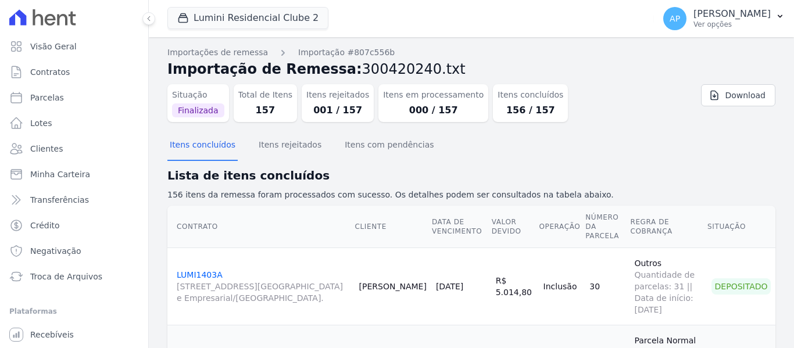 This screenshot has width=794, height=348. What do you see at coordinates (53, 46) in the screenshot?
I see `span: Visão Geral` at bounding box center [53, 46].